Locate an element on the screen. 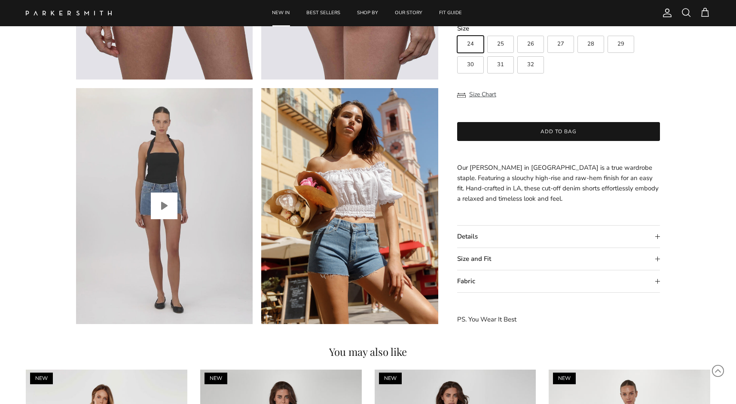 The height and width of the screenshot is (404, 736). svg: Scroll to Top is located at coordinates (718, 371).